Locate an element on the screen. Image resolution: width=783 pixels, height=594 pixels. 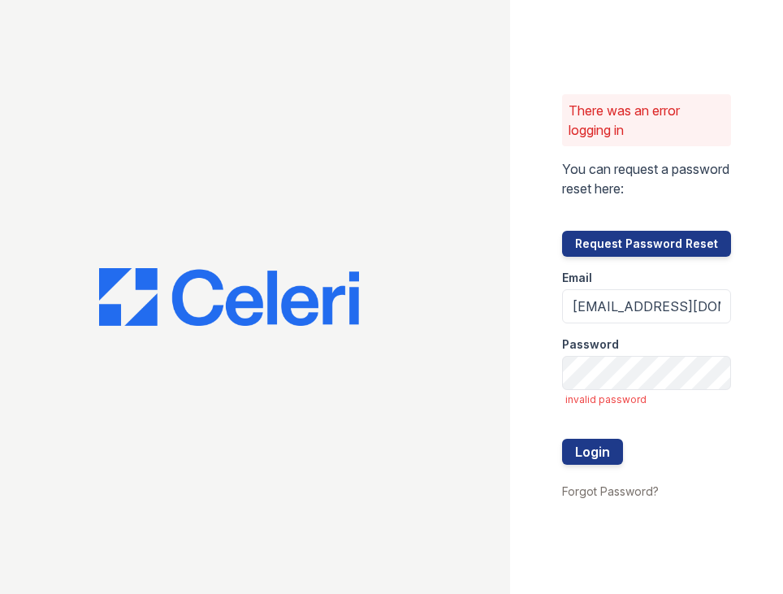
p: You can request a password reset here: is located at coordinates (647, 179).